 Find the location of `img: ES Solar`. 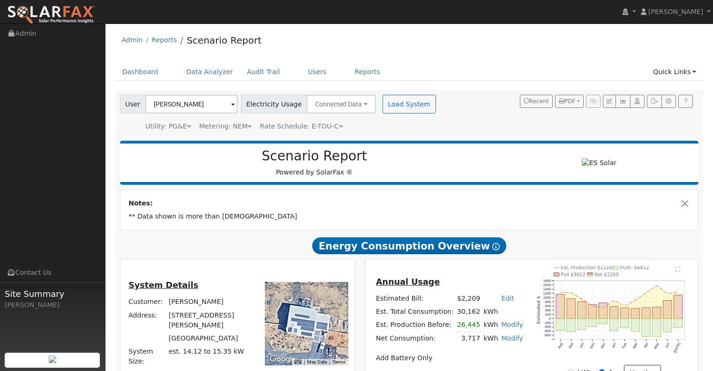

img: ES Solar is located at coordinates (599, 163).